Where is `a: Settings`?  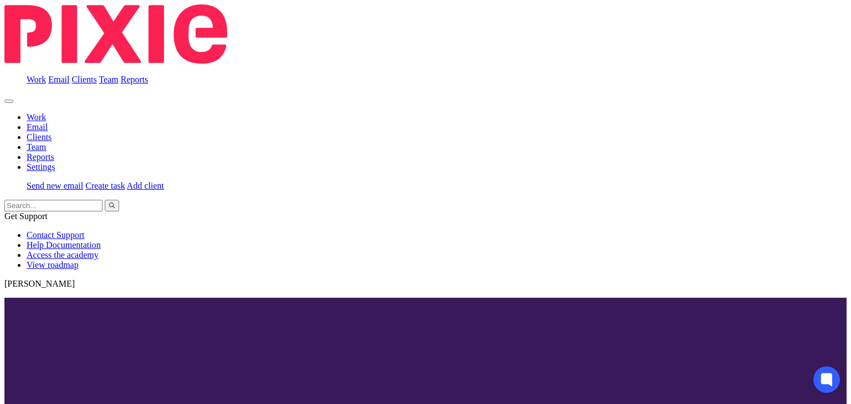
a: Settings is located at coordinates (41, 167).